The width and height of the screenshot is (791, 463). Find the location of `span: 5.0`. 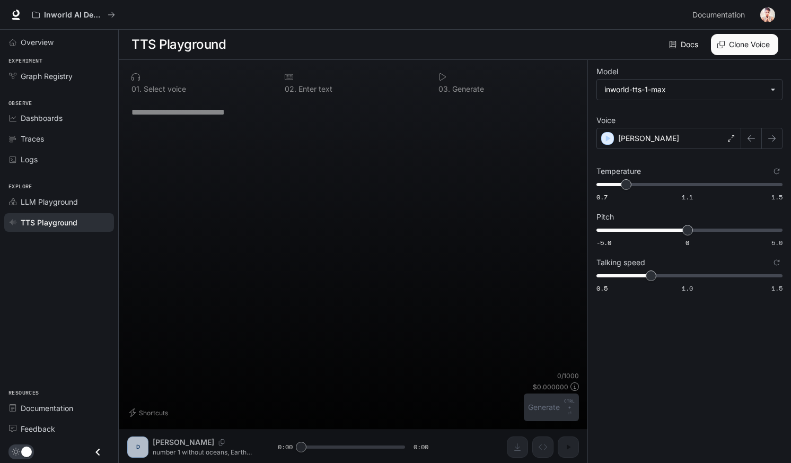

span: 5.0 is located at coordinates (776, 242).